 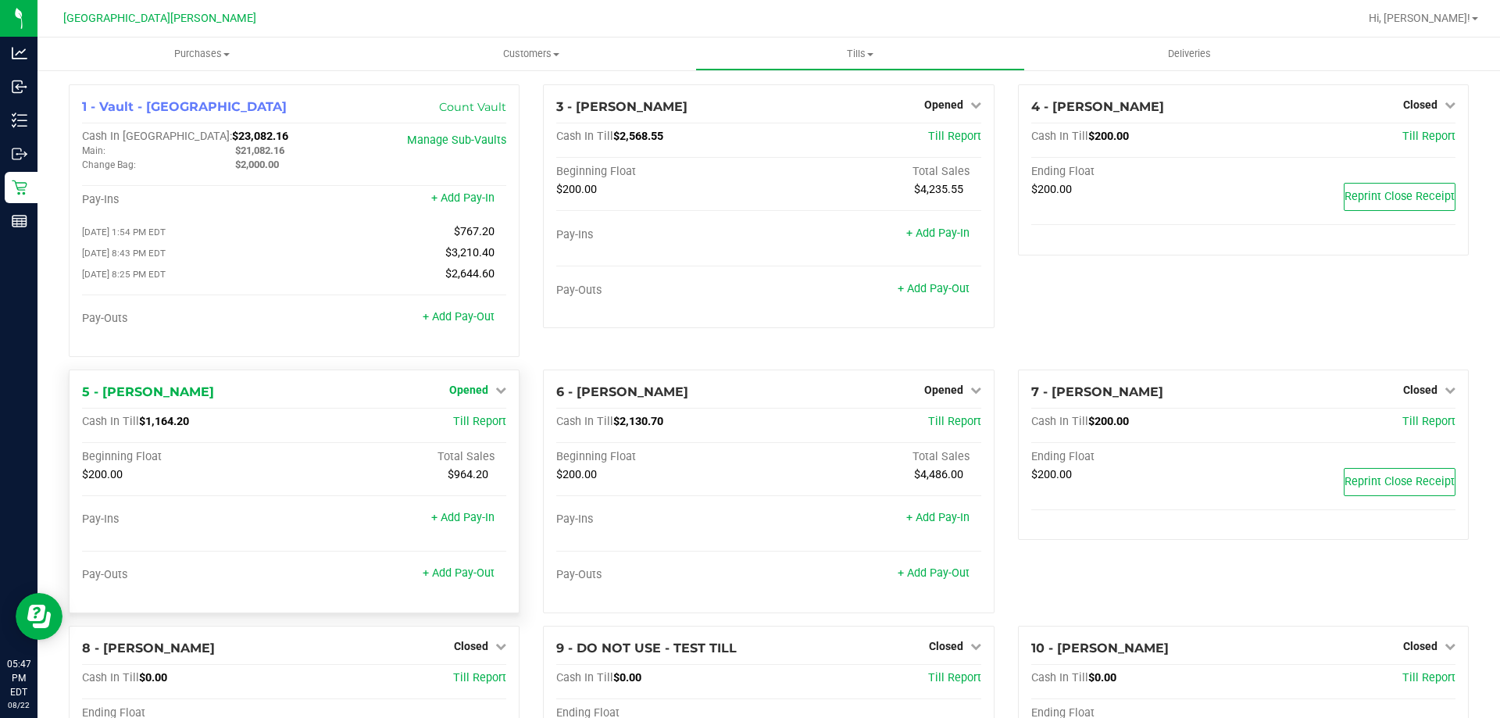 I want to click on p: 08/22, so click(x=19, y=705).